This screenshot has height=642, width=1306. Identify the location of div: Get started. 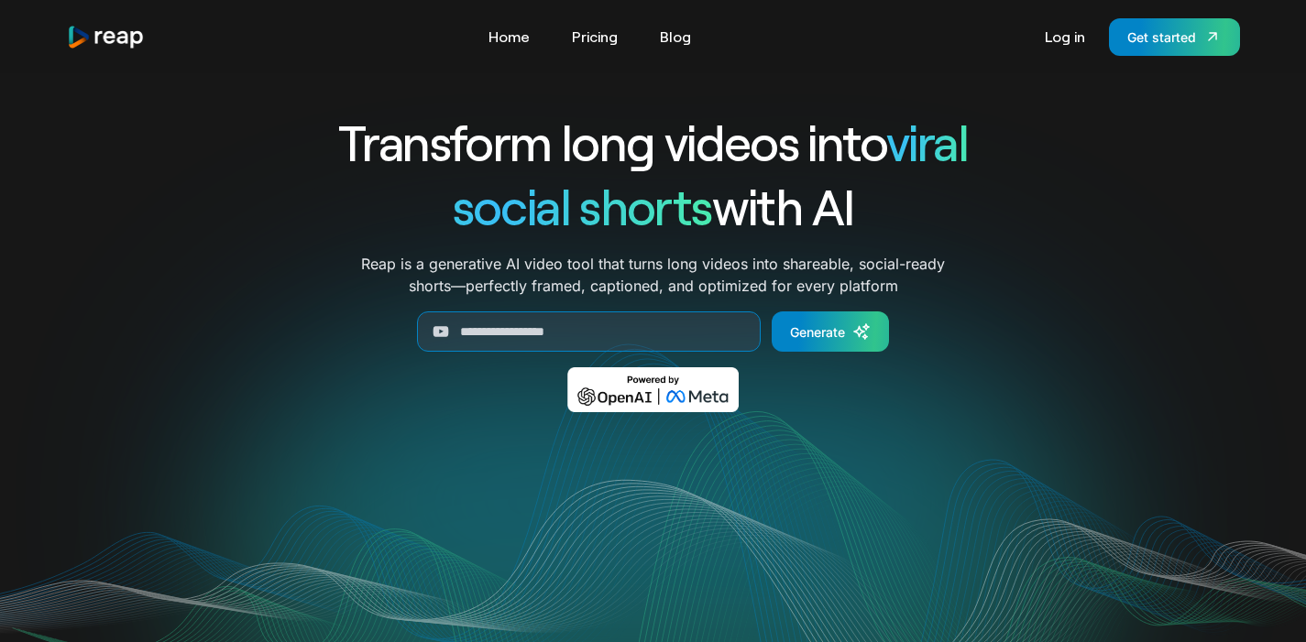
(1161, 37).